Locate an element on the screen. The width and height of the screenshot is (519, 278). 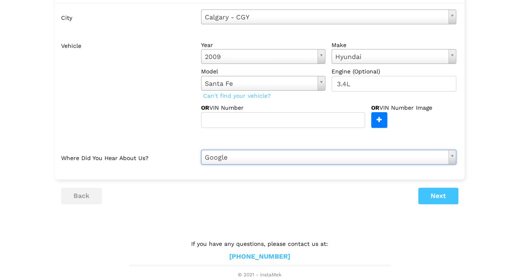
label: Vehicle is located at coordinates (128, 83).